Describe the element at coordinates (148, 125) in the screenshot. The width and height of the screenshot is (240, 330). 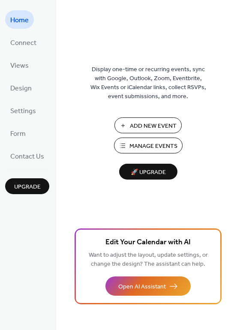
I see `button: Add New Event` at that location.